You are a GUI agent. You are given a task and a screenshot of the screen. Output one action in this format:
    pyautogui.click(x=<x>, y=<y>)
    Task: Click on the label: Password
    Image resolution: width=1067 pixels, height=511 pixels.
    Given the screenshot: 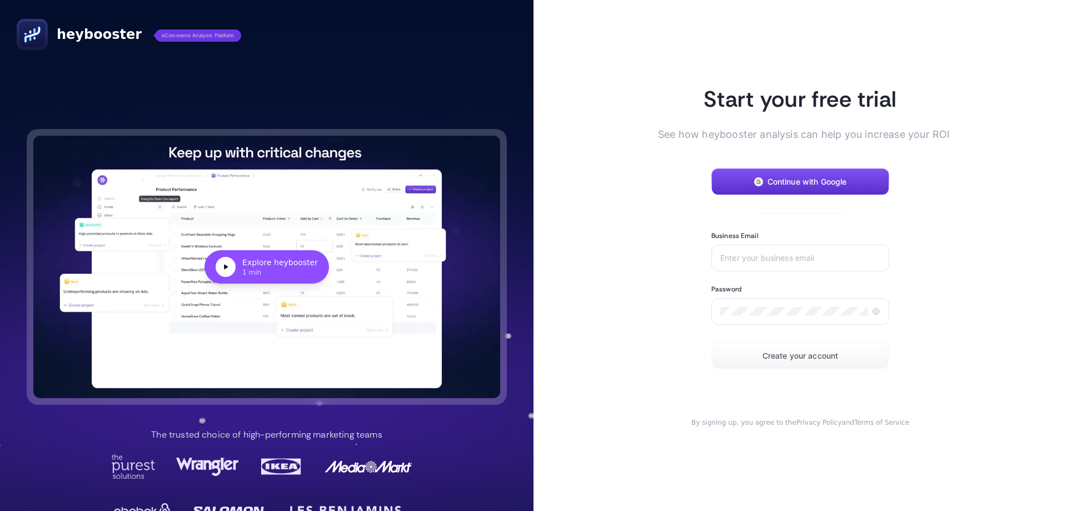 What is the action you would take?
    pyautogui.click(x=727, y=289)
    